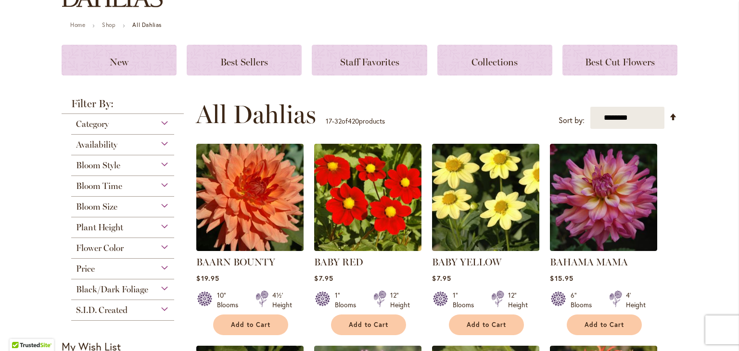 Image resolution: width=739 pixels, height=351 pixels. Describe the element at coordinates (250, 197) in the screenshot. I see `img: Baarn Bounty` at that location.